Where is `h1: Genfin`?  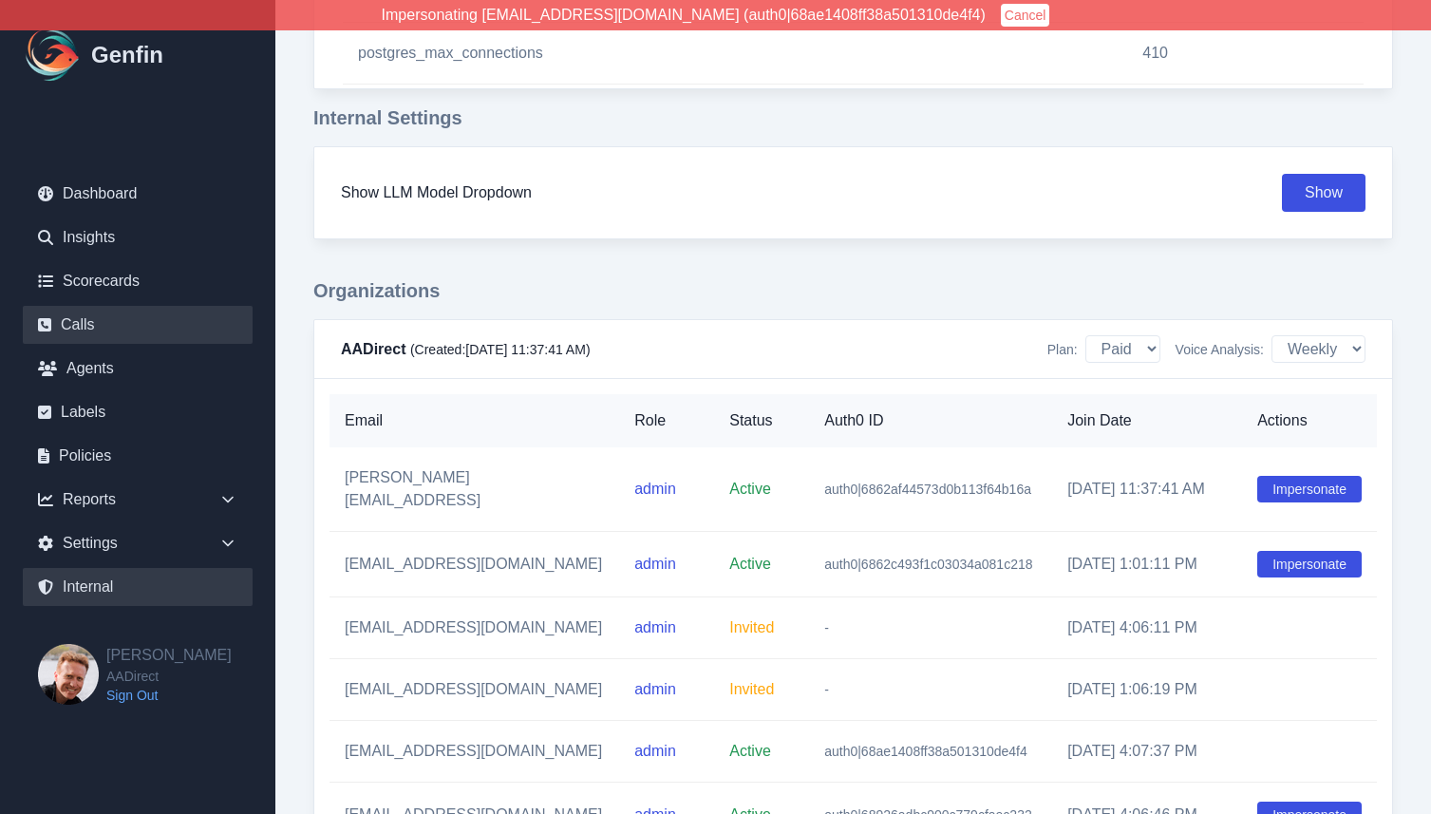 h1: Genfin is located at coordinates (127, 55).